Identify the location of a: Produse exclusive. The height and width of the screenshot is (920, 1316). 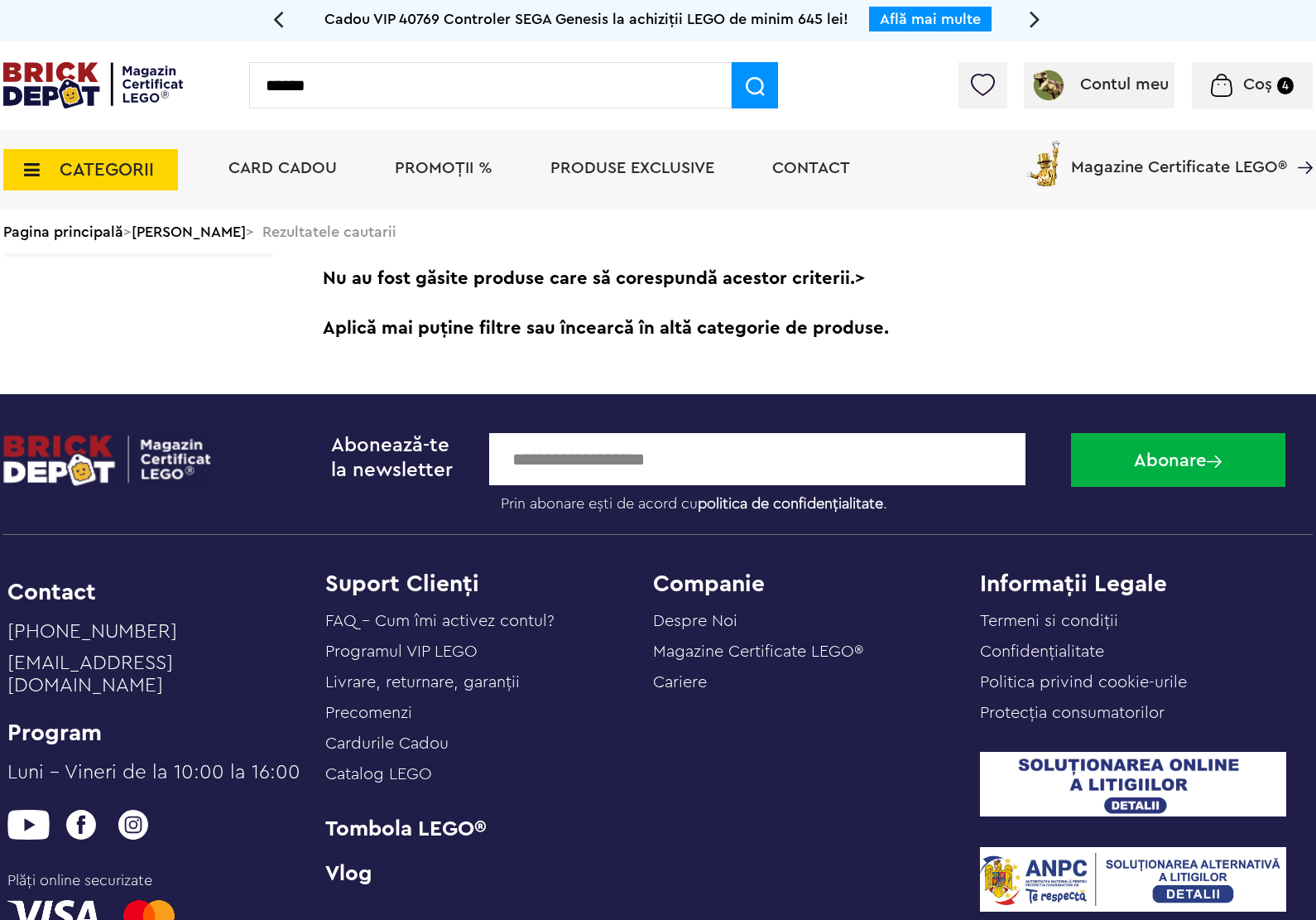
(633, 168).